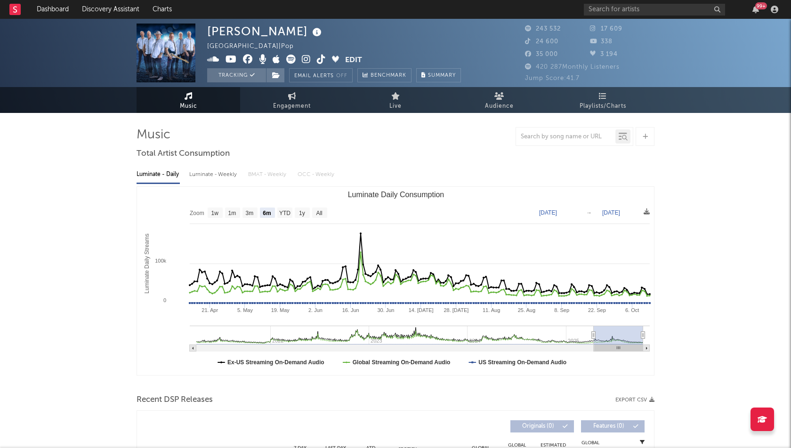 The width and height of the screenshot is (791, 448). What do you see at coordinates (389, 76) in the screenshot?
I see `span: Benchmark` at bounding box center [389, 76].